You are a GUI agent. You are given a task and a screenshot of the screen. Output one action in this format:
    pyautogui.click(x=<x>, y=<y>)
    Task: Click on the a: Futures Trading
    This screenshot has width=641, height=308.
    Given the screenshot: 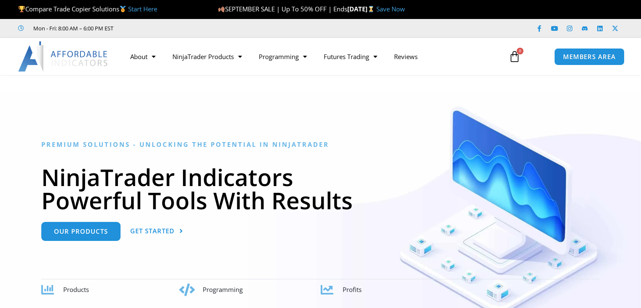 What is the action you would take?
    pyautogui.click(x=350, y=56)
    